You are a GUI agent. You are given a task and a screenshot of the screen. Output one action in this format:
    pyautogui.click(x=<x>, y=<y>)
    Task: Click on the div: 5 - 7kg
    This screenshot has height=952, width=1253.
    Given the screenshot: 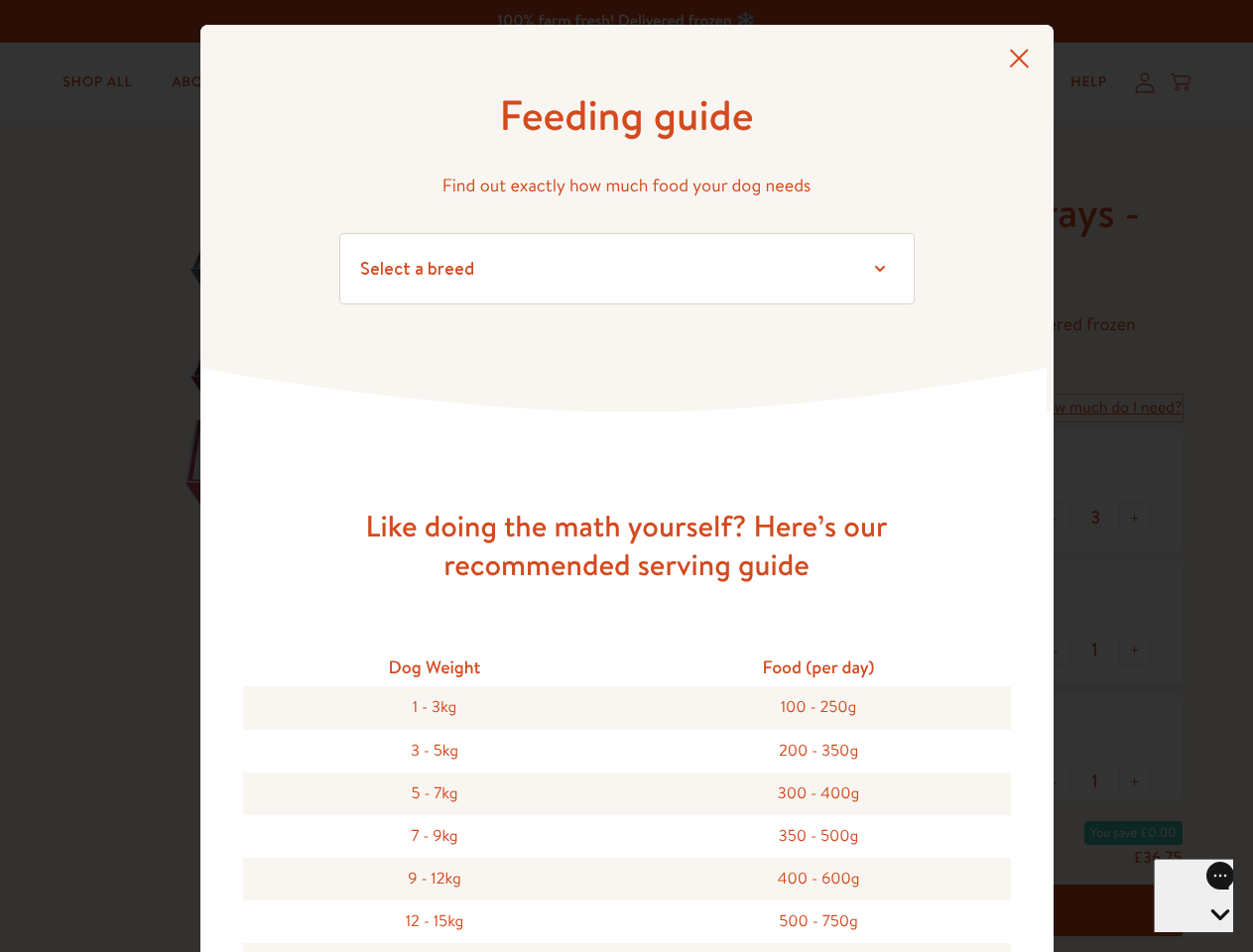 What is the action you would take?
    pyautogui.click(x=435, y=793)
    